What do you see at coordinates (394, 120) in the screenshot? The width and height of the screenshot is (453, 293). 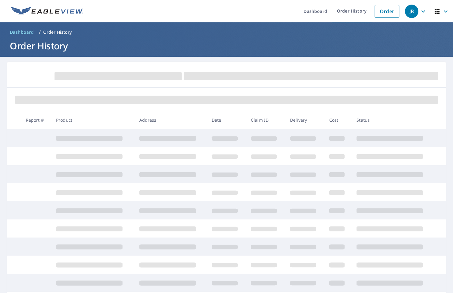 I see `th: Status` at bounding box center [394, 120].